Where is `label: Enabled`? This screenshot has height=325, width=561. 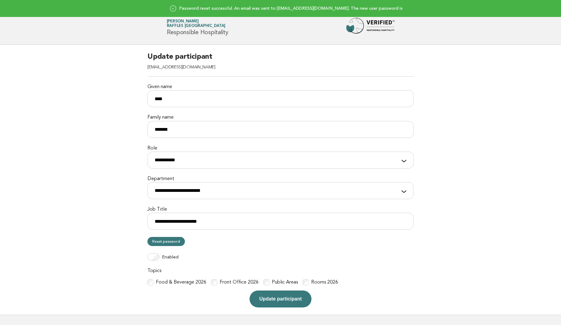
label: Enabled is located at coordinates (170, 257).